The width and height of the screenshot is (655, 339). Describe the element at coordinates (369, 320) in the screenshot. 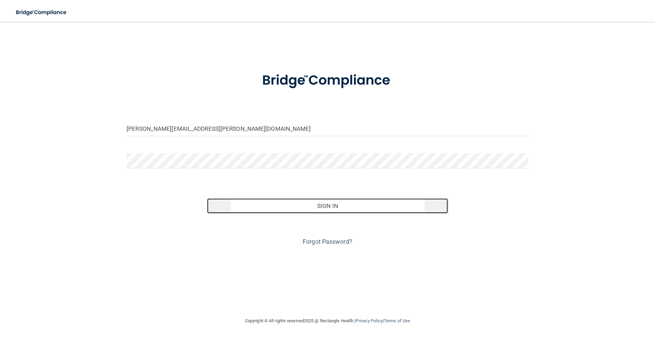

I see `a: Privacy Policy` at that location.